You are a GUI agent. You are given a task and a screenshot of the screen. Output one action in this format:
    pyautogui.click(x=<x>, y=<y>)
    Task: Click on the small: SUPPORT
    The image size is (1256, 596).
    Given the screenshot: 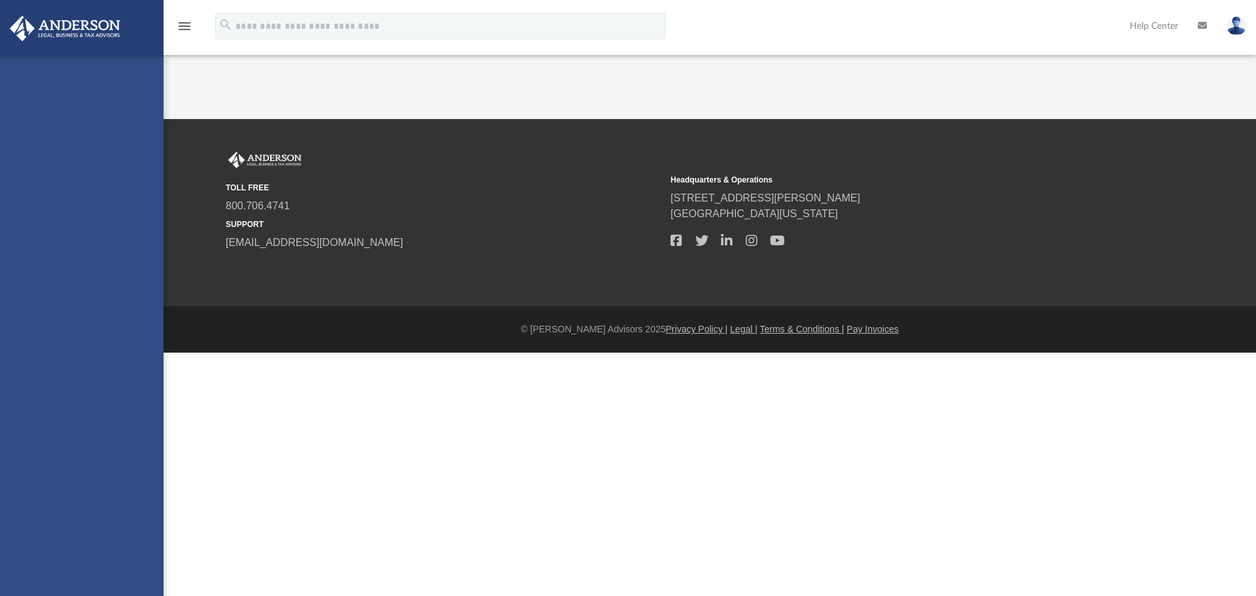 What is the action you would take?
    pyautogui.click(x=444, y=224)
    